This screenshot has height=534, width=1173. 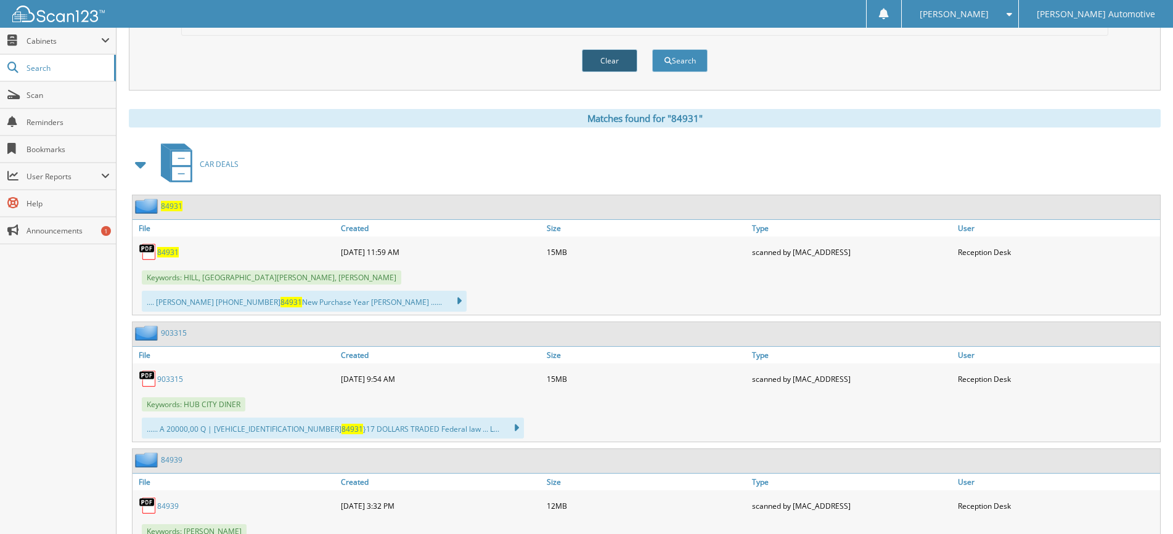 What do you see at coordinates (680, 60) in the screenshot?
I see `button: Search` at bounding box center [680, 60].